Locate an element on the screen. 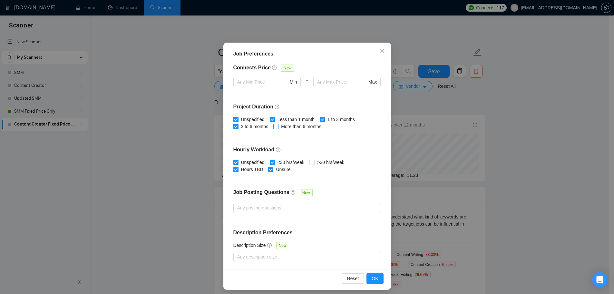  h4: Project Duration is located at coordinates (307, 107).